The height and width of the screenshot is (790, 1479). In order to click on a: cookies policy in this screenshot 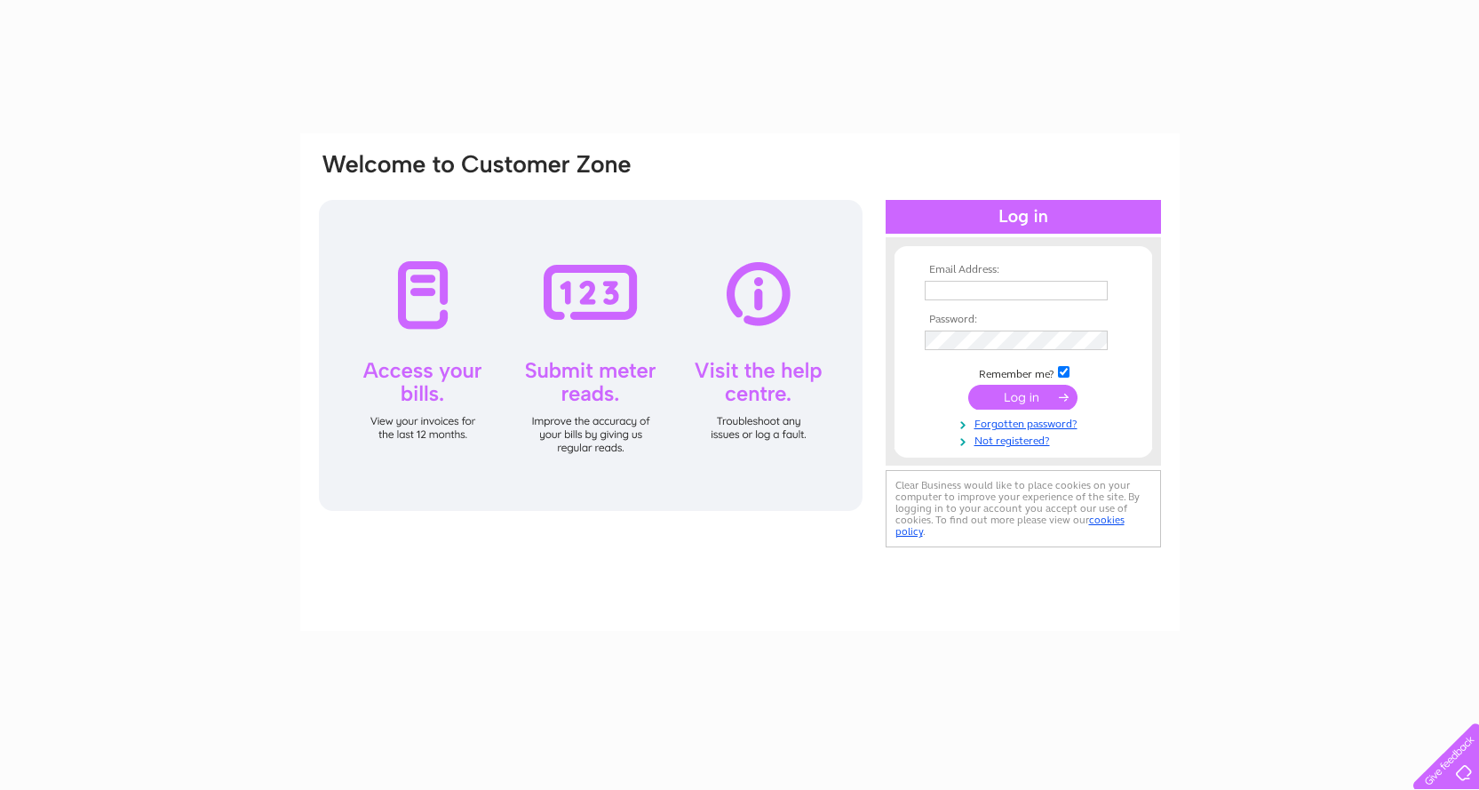, I will do `click(1010, 525)`.